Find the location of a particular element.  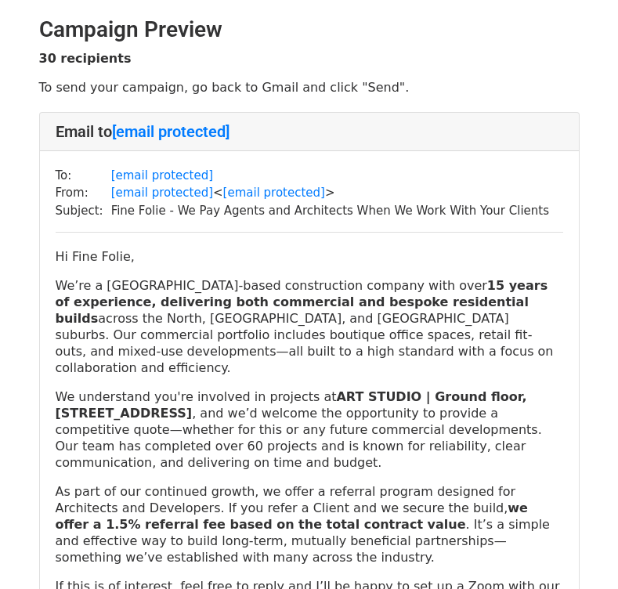

strong: 30 recipients is located at coordinates (85, 58).